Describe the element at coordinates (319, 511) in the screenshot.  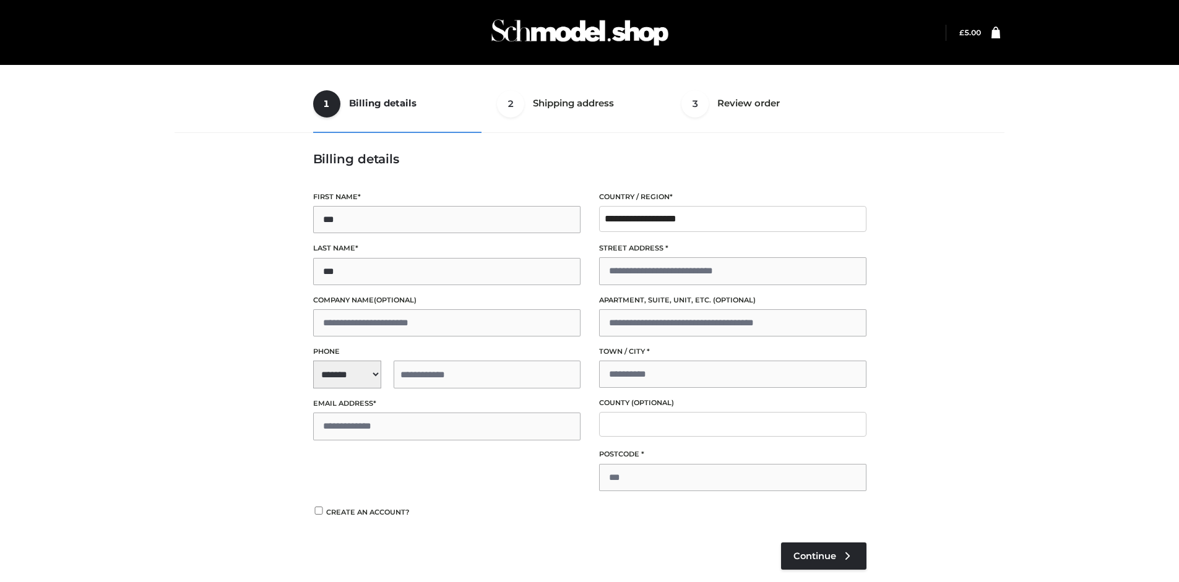
I see `input: Create an account?` at that location.